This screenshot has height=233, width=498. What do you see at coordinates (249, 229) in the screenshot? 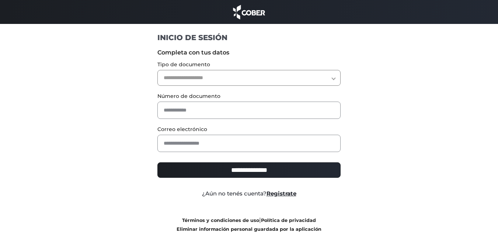
I see `a: Eliminar información personal guardada por la aplicación` at bounding box center [249, 229].